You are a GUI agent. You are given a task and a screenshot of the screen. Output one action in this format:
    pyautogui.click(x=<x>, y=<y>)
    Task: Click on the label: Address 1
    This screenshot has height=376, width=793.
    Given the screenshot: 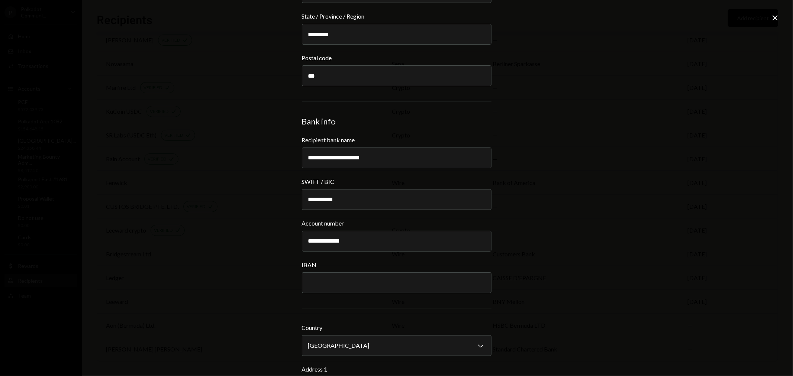 What is the action you would take?
    pyautogui.click(x=397, y=370)
    